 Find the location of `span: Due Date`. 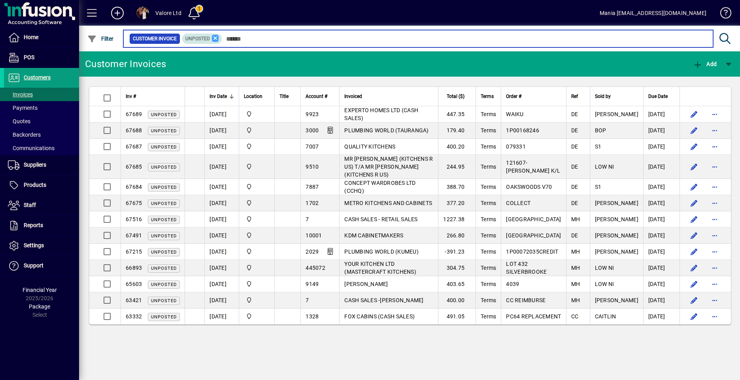

span: Due Date is located at coordinates (658, 96).